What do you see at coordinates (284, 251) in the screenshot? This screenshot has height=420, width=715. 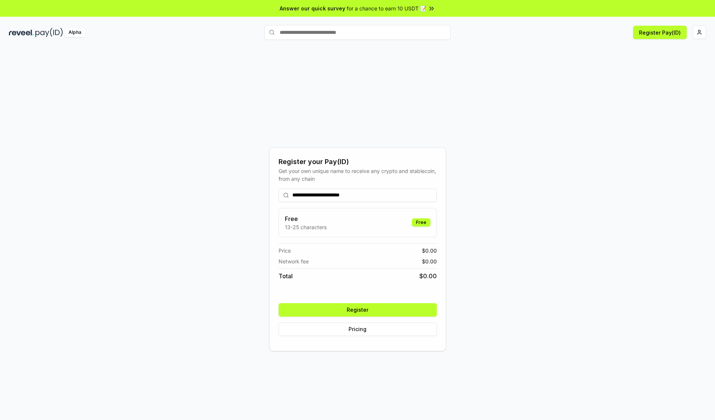 I see `span: Price` at bounding box center [284, 251].